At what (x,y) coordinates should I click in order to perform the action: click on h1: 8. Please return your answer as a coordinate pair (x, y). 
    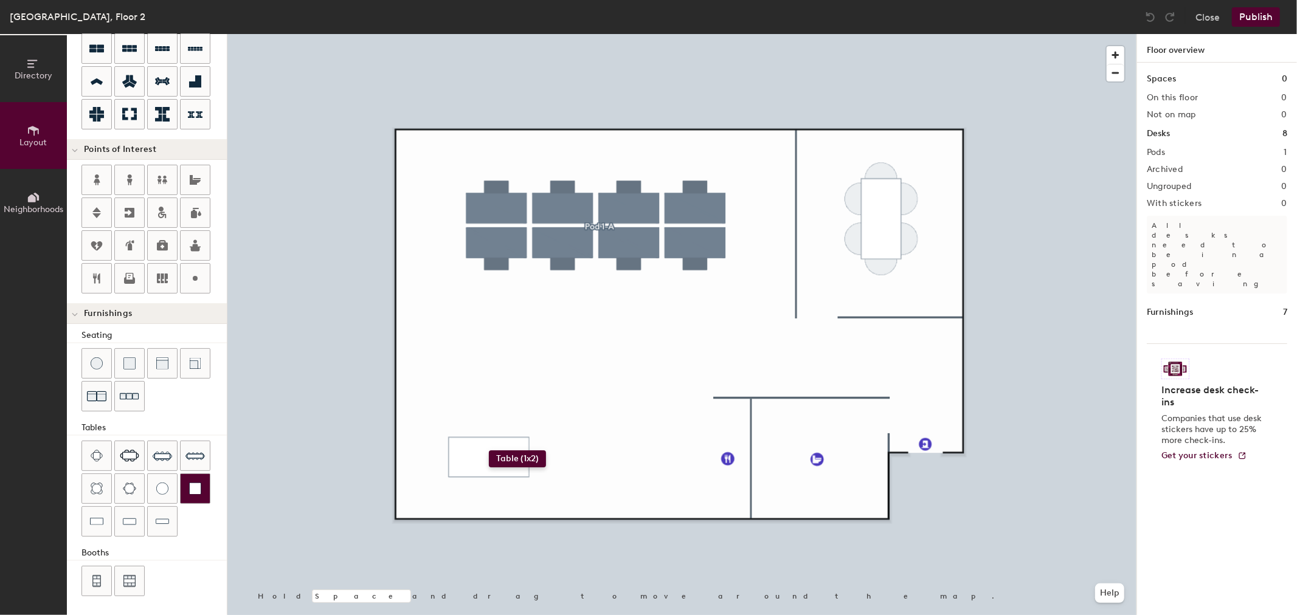
    Looking at the image, I should click on (1285, 134).